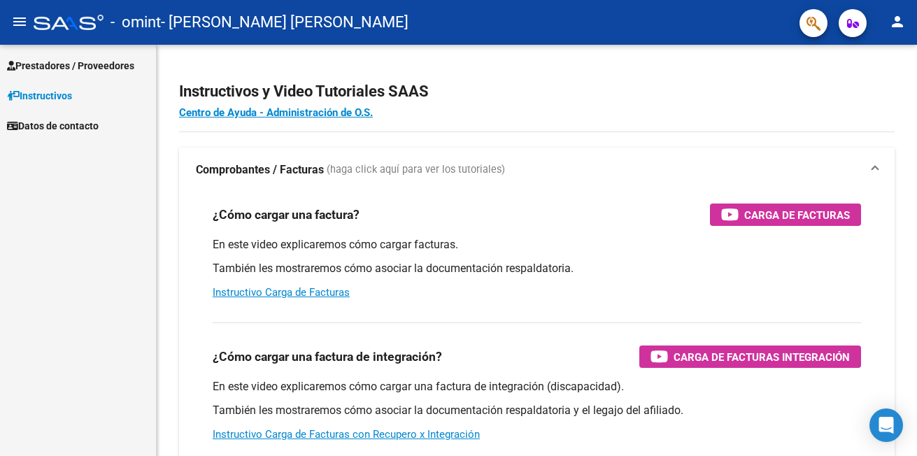 This screenshot has width=917, height=456. Describe the element at coordinates (536, 269) in the screenshot. I see `p: También les mostraremos cómo asociar la documentación respaldatoria.` at that location.